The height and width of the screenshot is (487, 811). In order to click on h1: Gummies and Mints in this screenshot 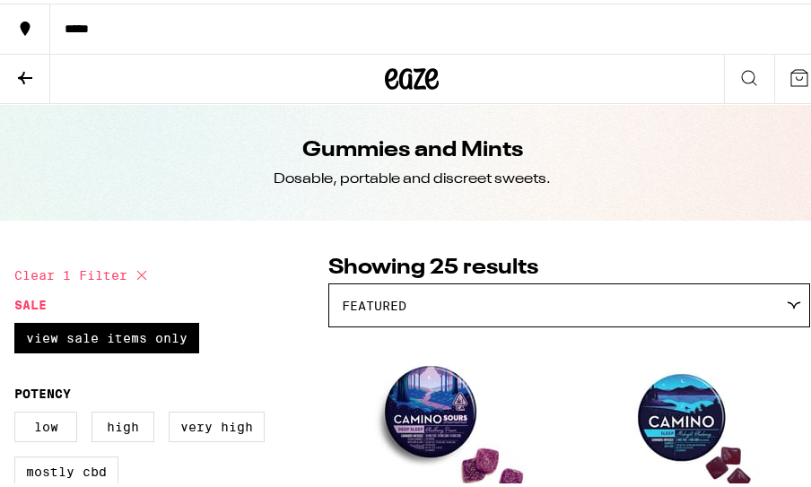, I will do `click(412, 147)`.